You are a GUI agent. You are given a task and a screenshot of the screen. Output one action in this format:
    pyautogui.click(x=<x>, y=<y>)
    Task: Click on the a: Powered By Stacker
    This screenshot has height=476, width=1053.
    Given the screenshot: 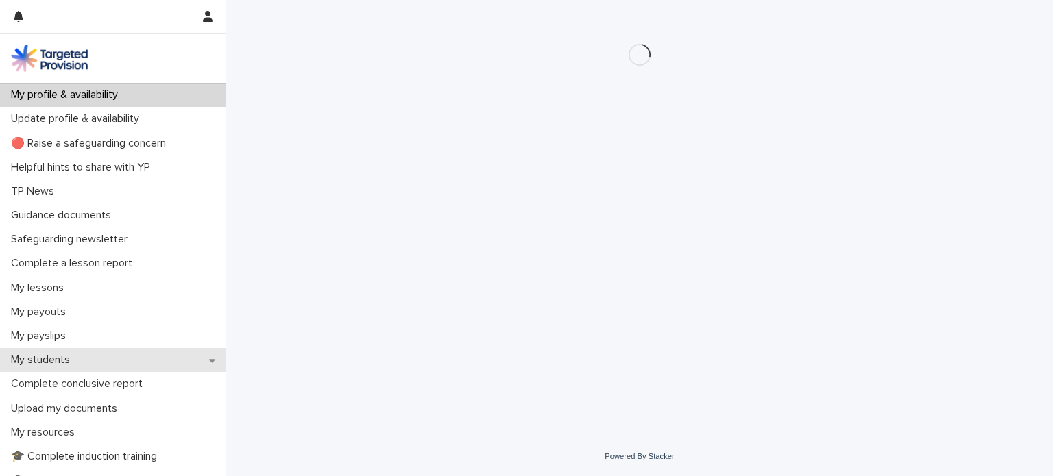 What is the action you would take?
    pyautogui.click(x=639, y=457)
    